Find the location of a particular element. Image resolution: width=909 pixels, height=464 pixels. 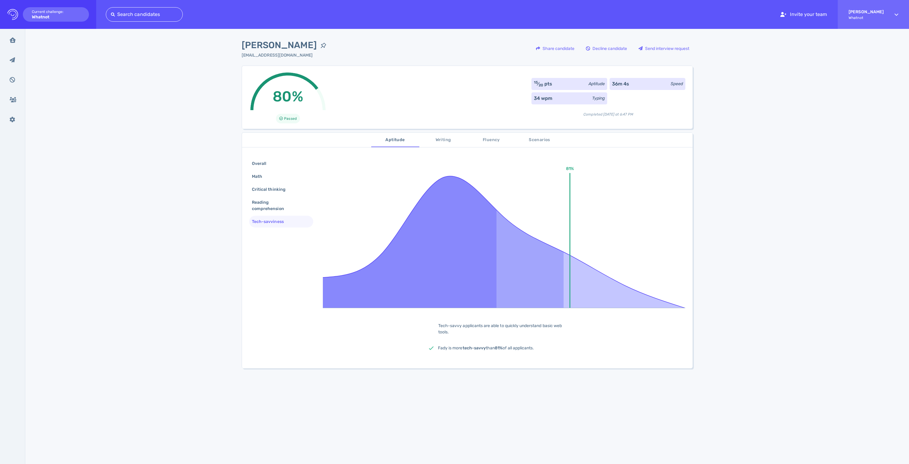

span: Aptitude is located at coordinates (395, 140).